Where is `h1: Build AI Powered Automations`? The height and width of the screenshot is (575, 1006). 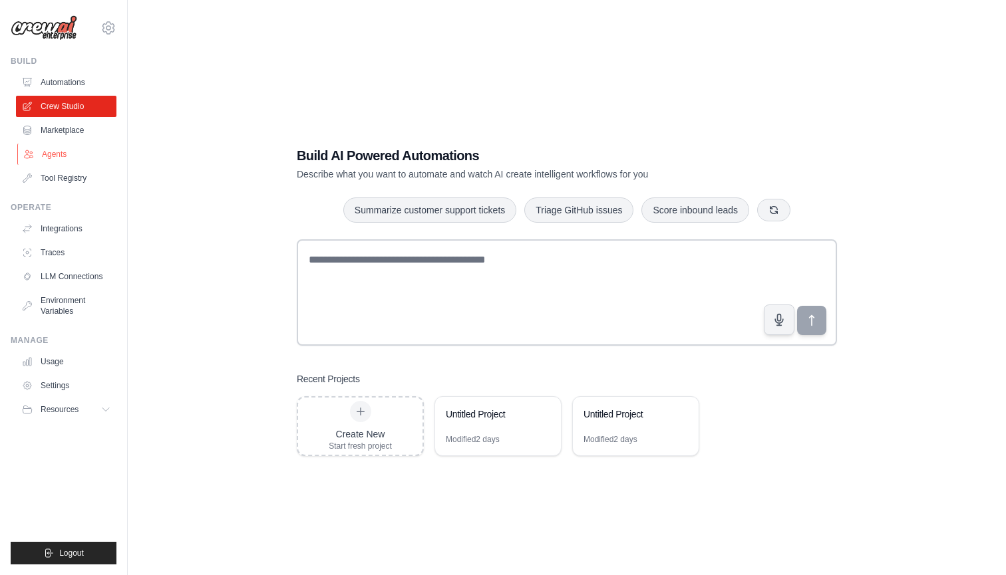 h1: Build AI Powered Automations is located at coordinates (520, 156).